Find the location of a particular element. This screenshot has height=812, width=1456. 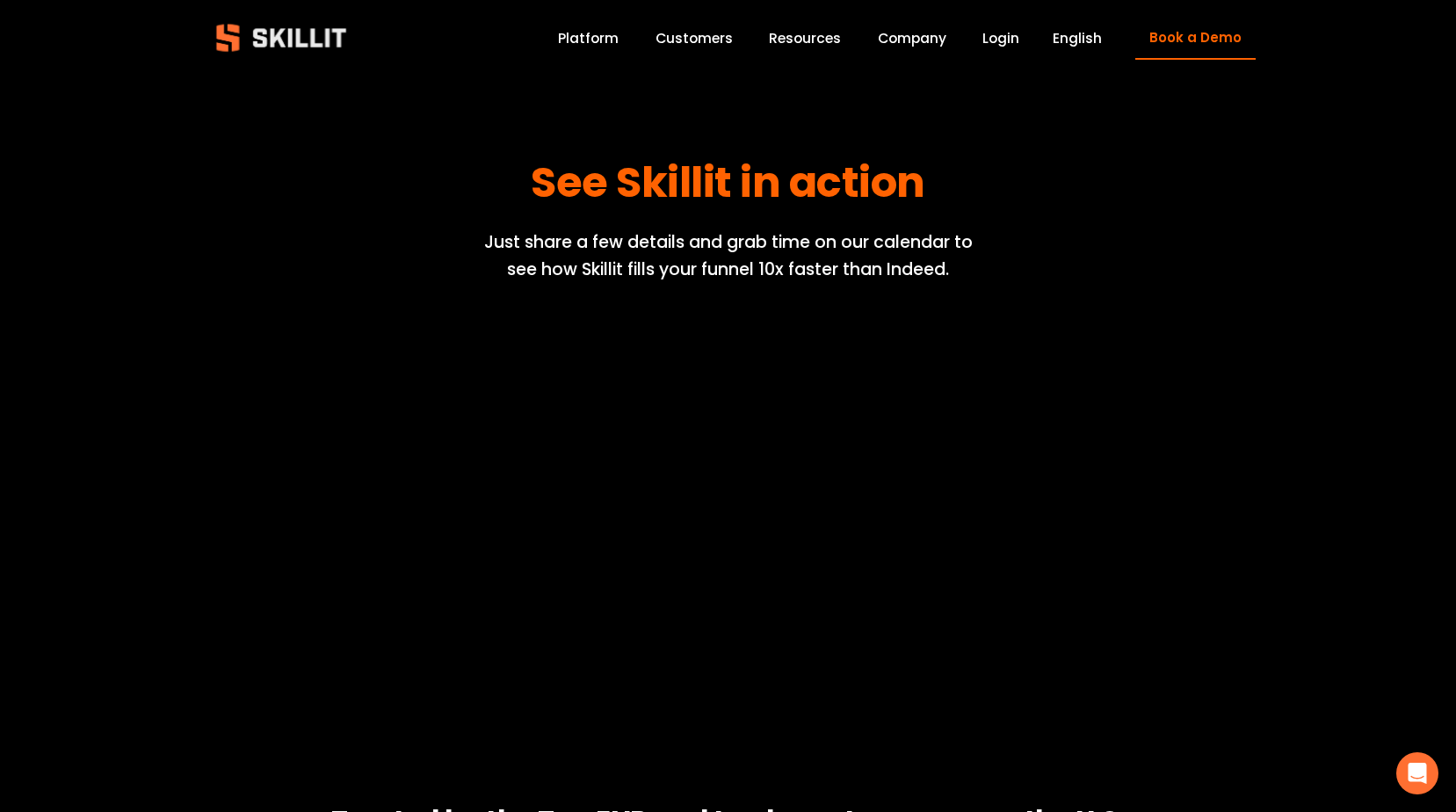

a: Skillit is located at coordinates (281, 38).